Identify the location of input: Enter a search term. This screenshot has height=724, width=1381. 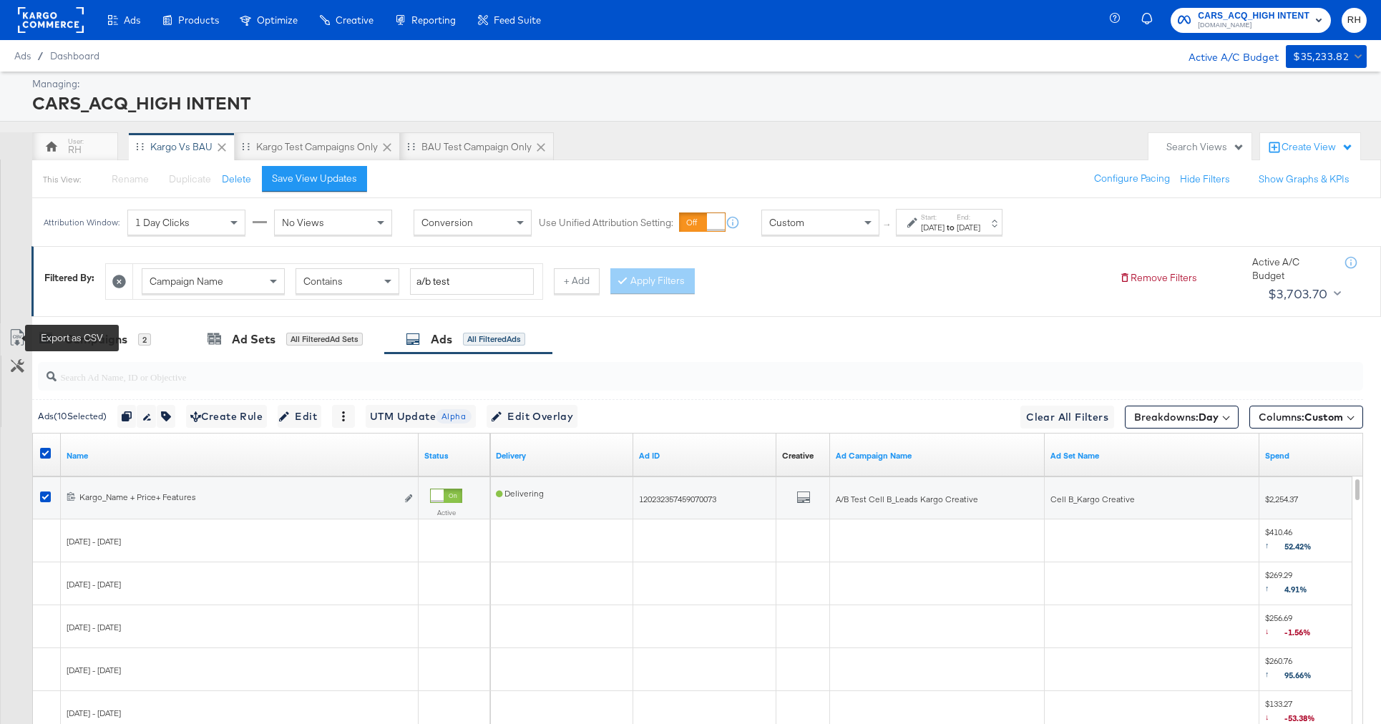
(472, 281).